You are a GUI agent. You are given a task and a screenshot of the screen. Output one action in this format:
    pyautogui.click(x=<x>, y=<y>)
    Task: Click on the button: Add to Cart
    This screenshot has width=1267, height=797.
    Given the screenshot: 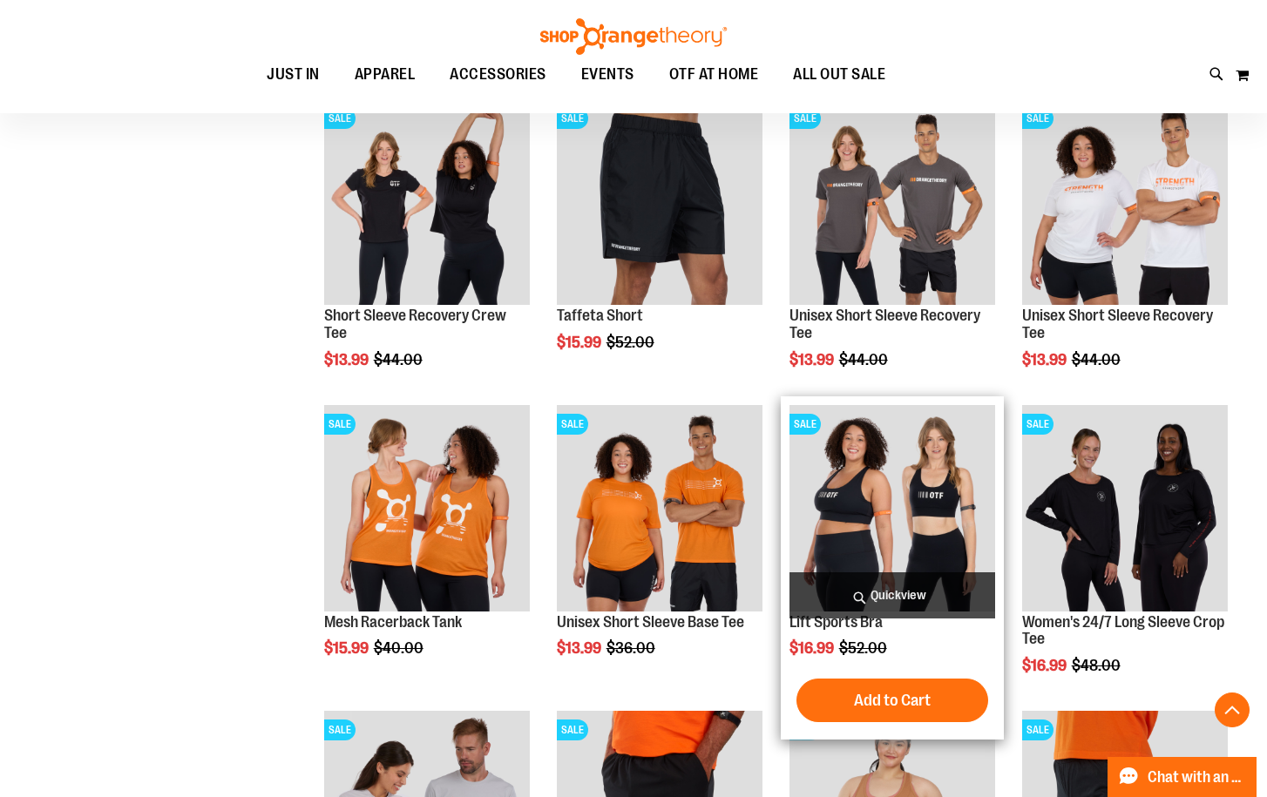 What is the action you would take?
    pyautogui.click(x=892, y=700)
    